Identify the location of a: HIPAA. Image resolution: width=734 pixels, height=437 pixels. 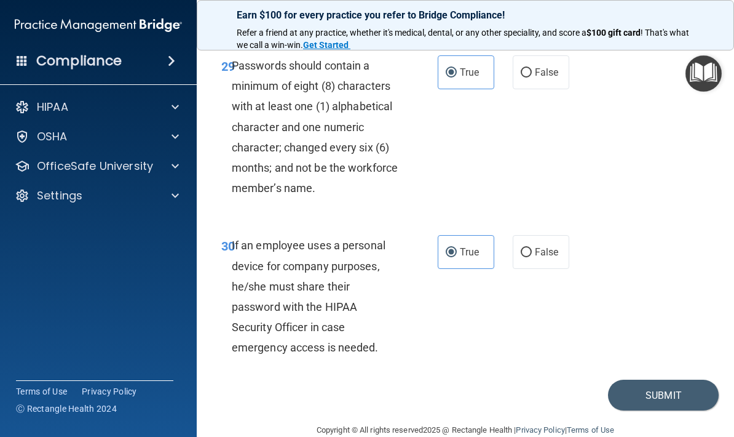
(97, 107).